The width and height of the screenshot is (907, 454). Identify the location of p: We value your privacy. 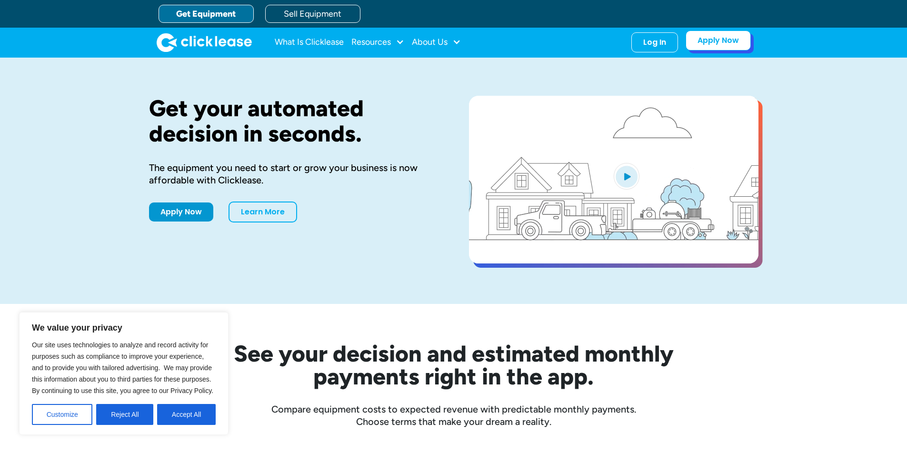
(124, 327).